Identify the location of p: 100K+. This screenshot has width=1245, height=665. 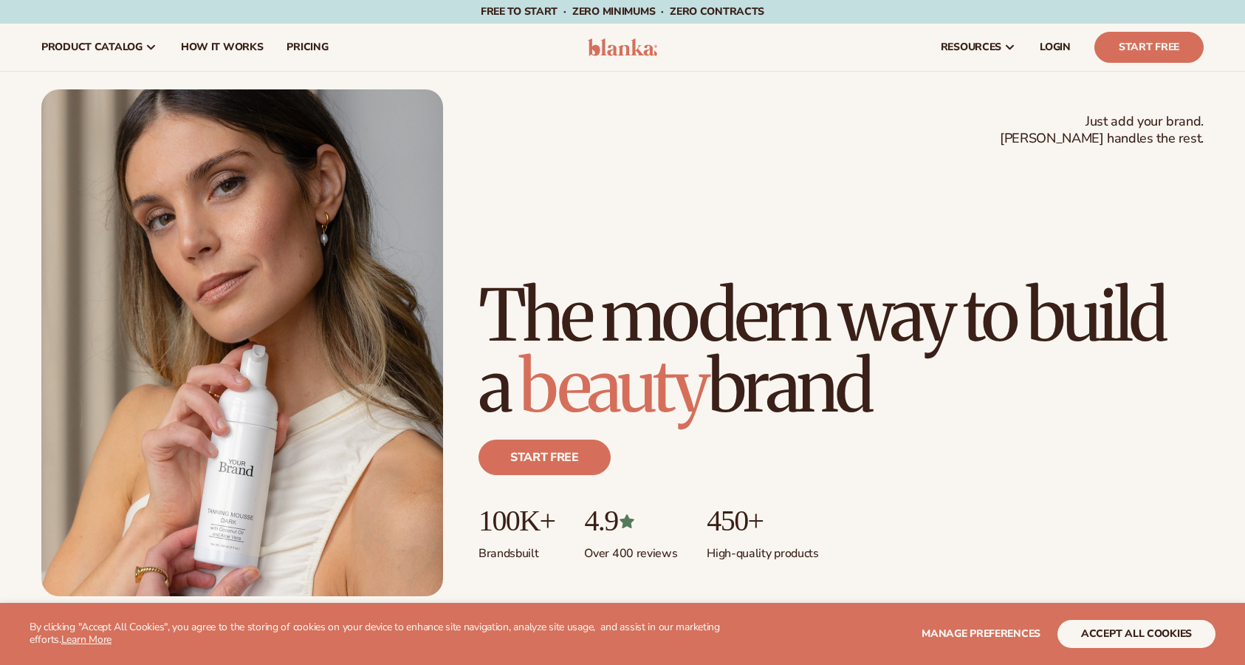
(516, 521).